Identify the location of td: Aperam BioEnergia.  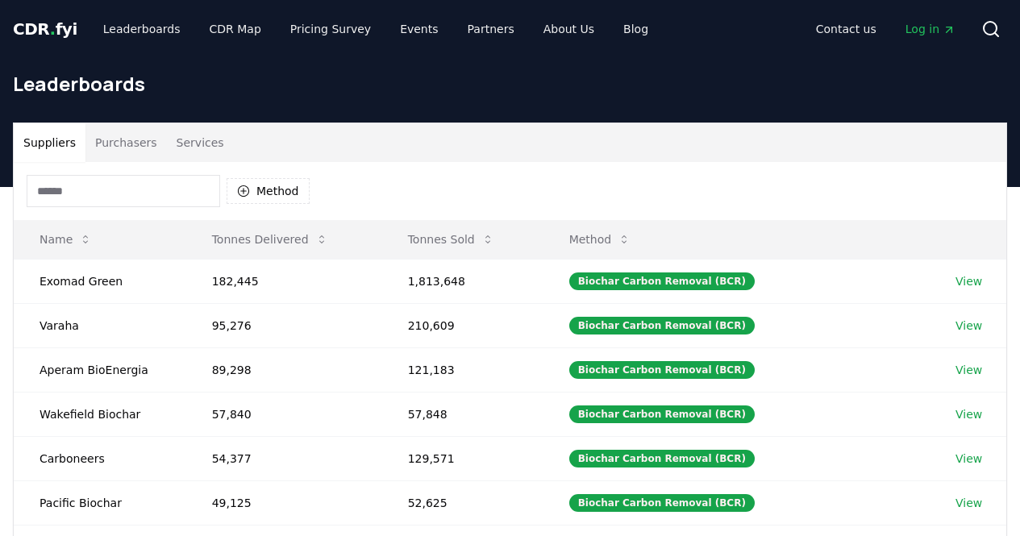
(100, 369).